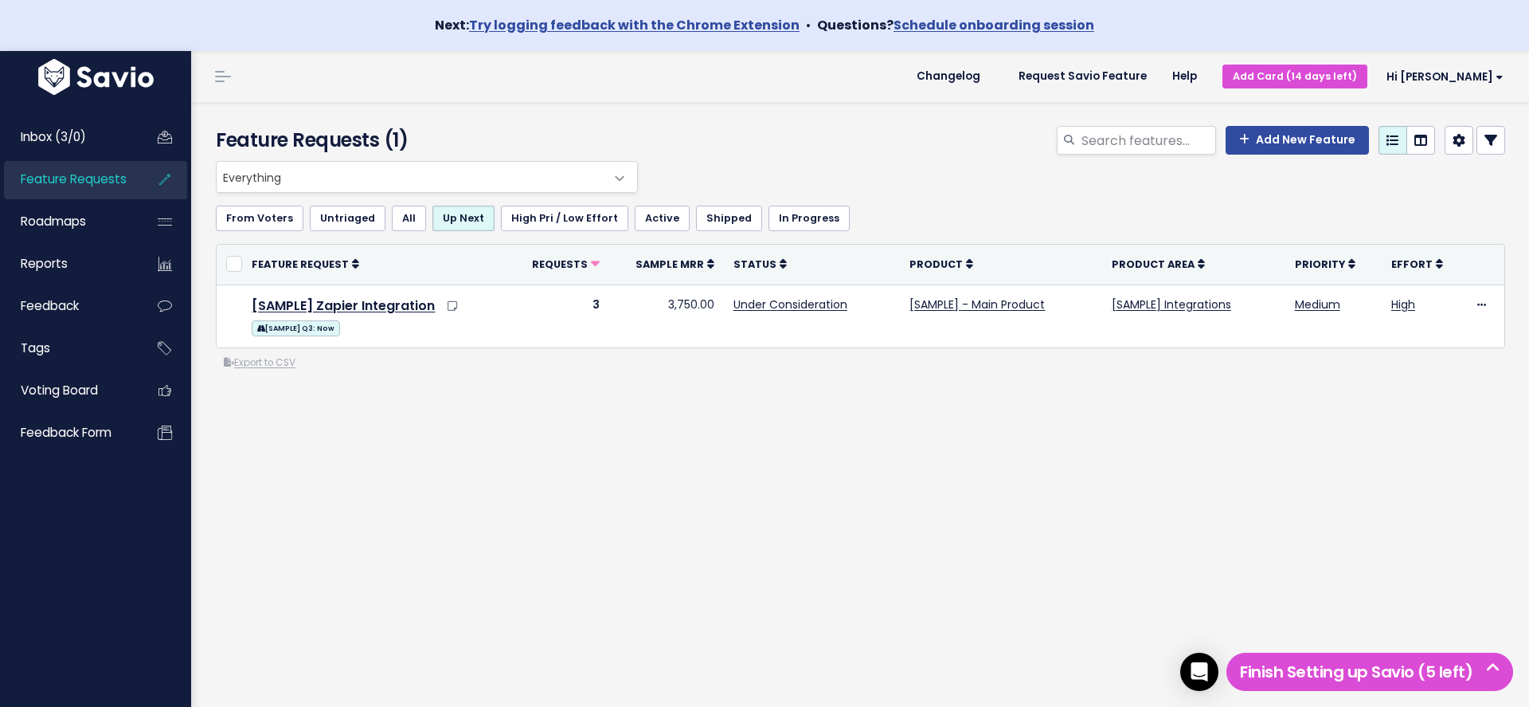  I want to click on span: Feedback form, so click(66, 432).